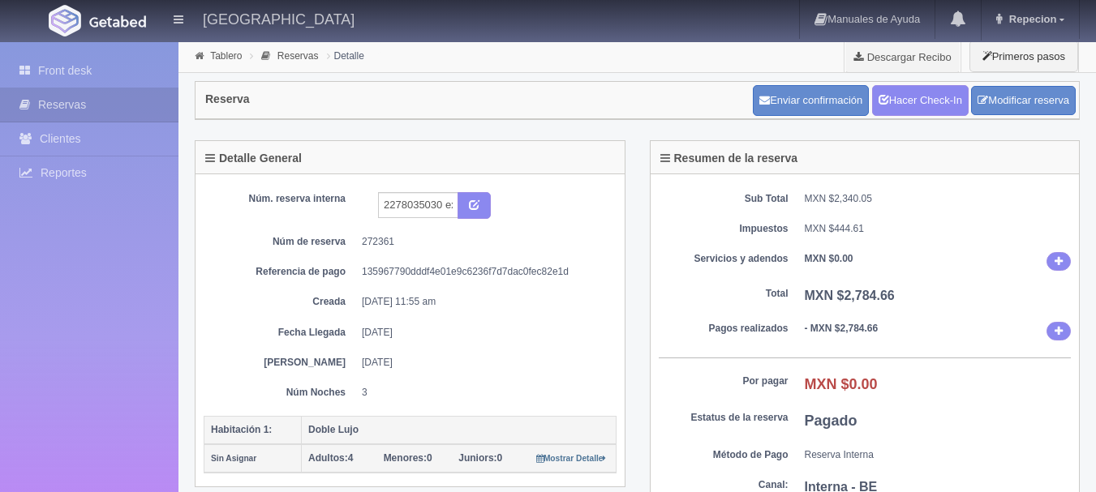 Image resolution: width=1096 pixels, height=492 pixels. Describe the element at coordinates (483, 242) in the screenshot. I see `dd: 272361` at that location.